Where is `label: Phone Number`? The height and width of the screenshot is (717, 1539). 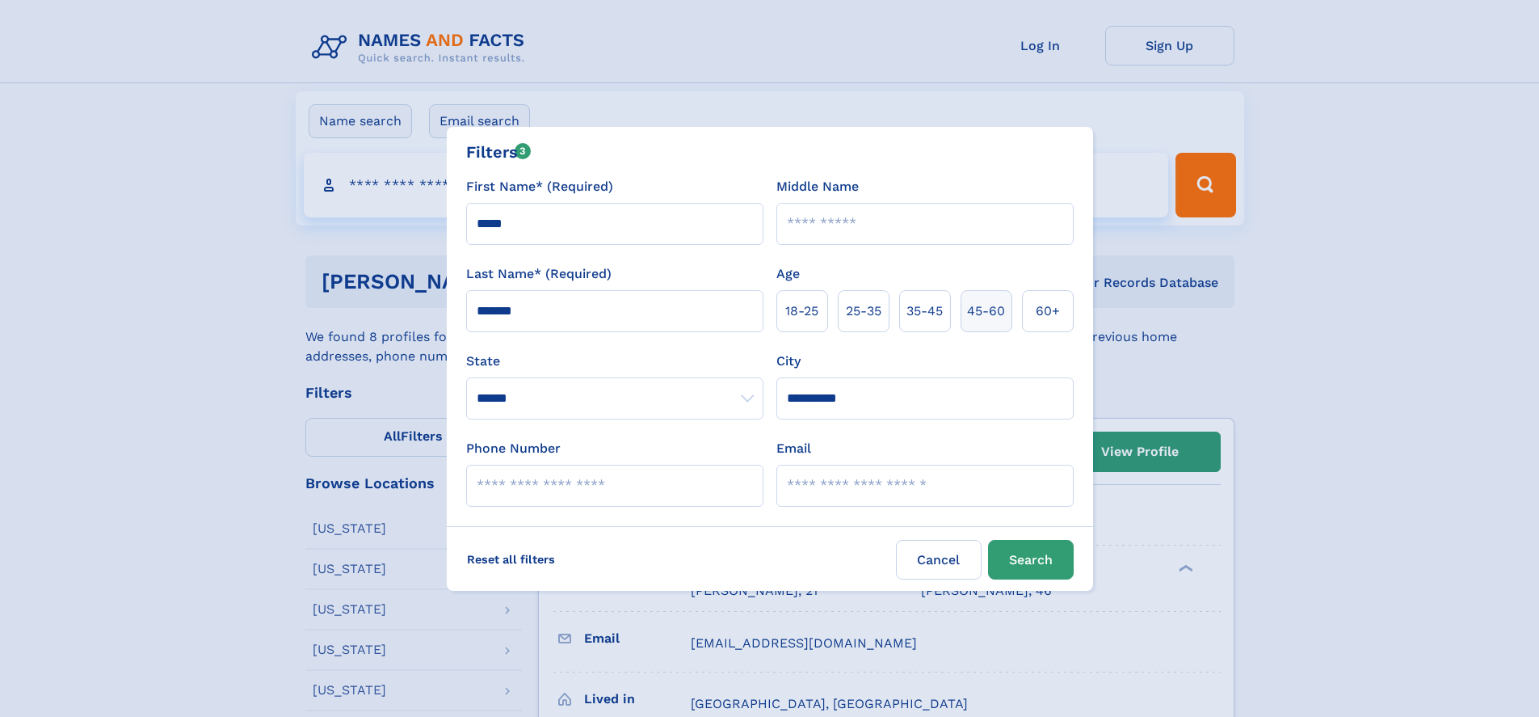
label: Phone Number is located at coordinates (513, 448).